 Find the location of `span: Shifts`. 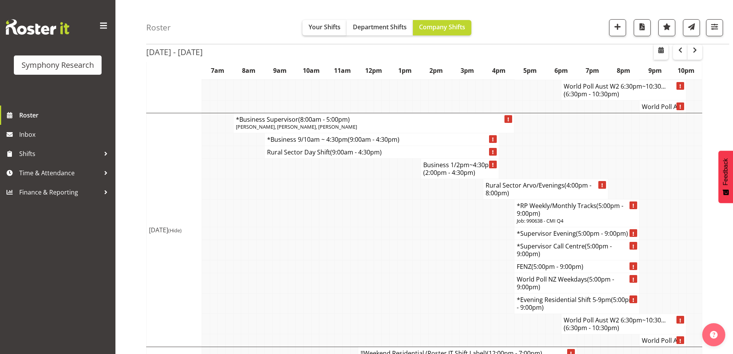

span: Shifts is located at coordinates (60, 154).